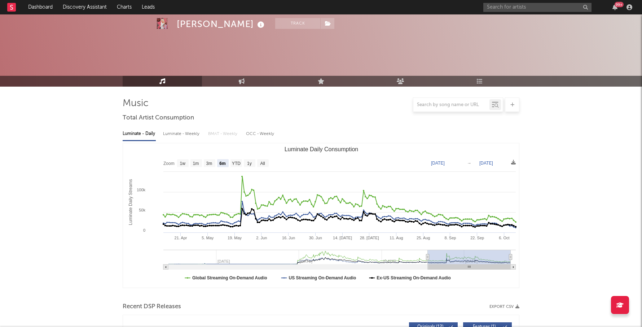 Image resolution: width=642 pixels, height=327 pixels. Describe the element at coordinates (322, 278) in the screenshot. I see `text: US Streaming On-Demand Audio` at that location.